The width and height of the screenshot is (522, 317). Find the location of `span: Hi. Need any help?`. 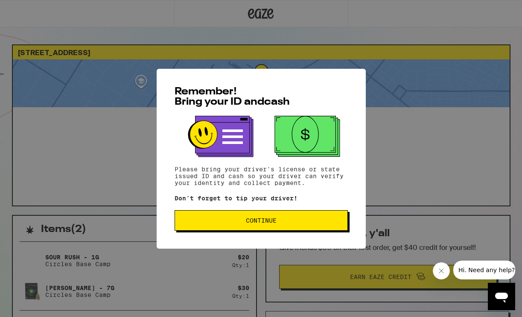

span: Hi. Need any help? is located at coordinates (33, 9).